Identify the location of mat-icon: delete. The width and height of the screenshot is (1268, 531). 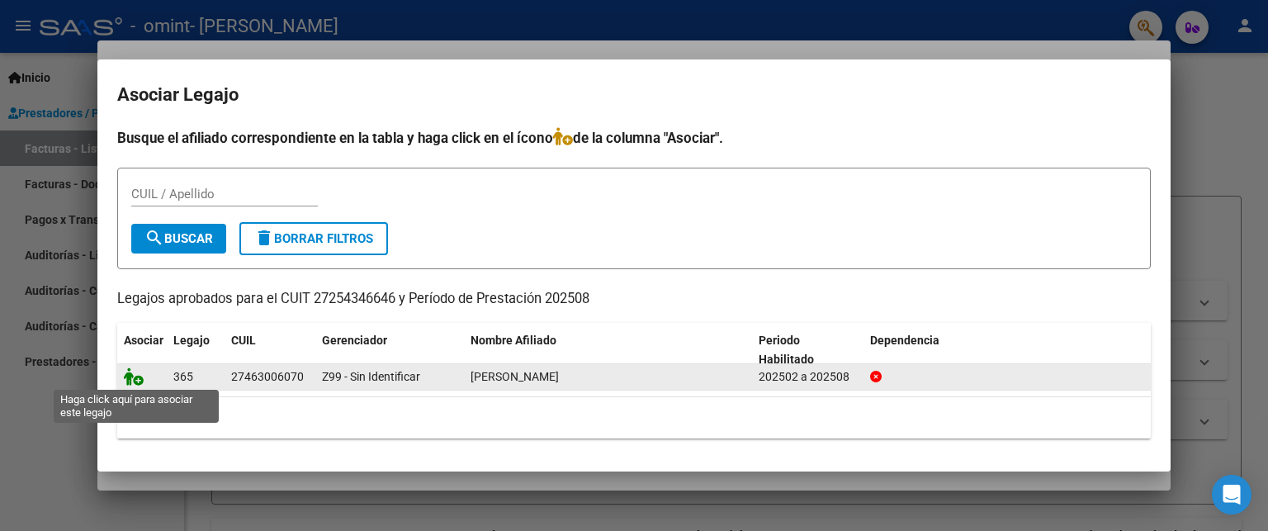
(264, 238).